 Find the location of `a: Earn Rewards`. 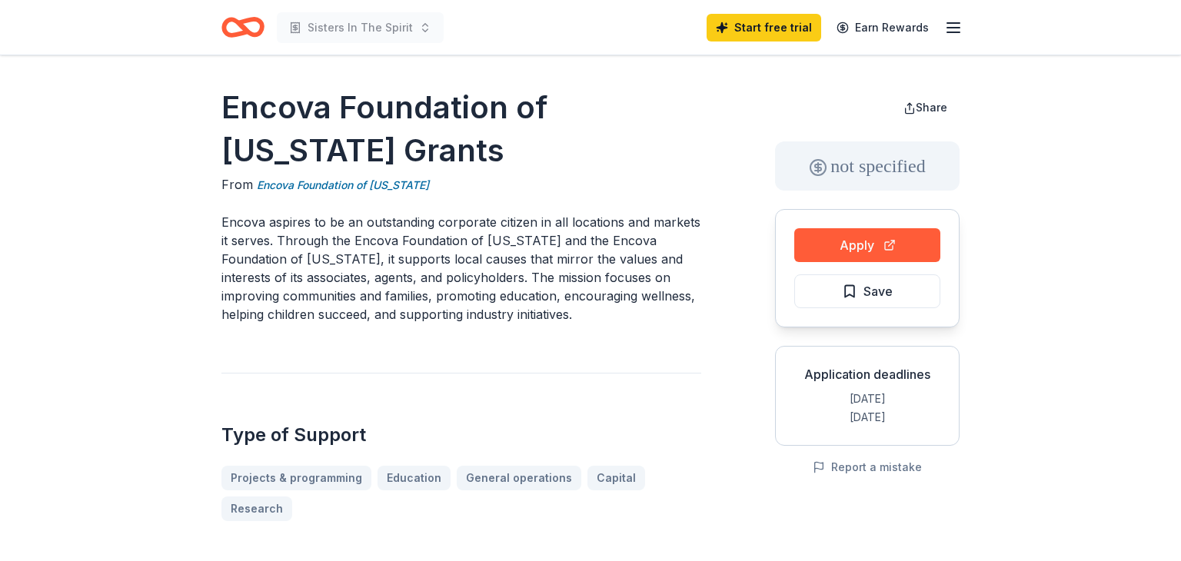

a: Earn Rewards is located at coordinates (883, 28).